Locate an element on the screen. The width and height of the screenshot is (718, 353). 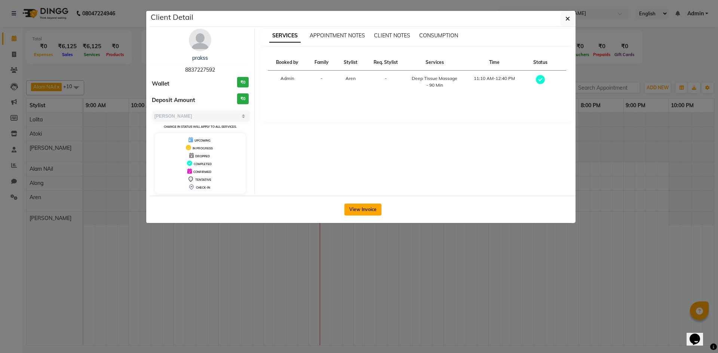
button: View Invoice is located at coordinates (363, 210).